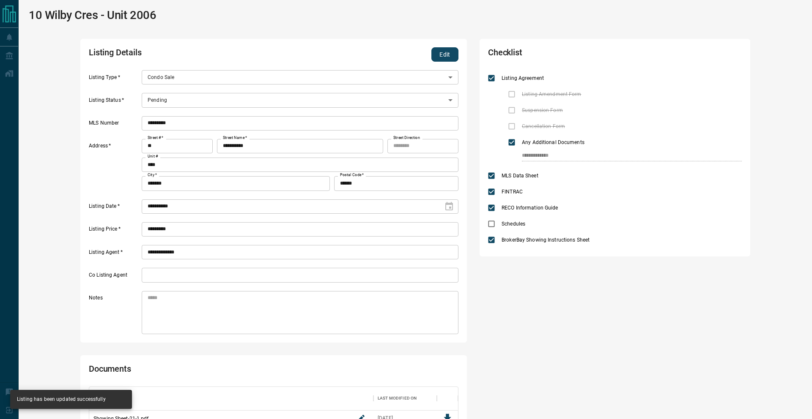 The width and height of the screenshot is (812, 419). What do you see at coordinates (61, 400) in the screenshot?
I see `div: Listing has been updated successfully` at bounding box center [61, 400].